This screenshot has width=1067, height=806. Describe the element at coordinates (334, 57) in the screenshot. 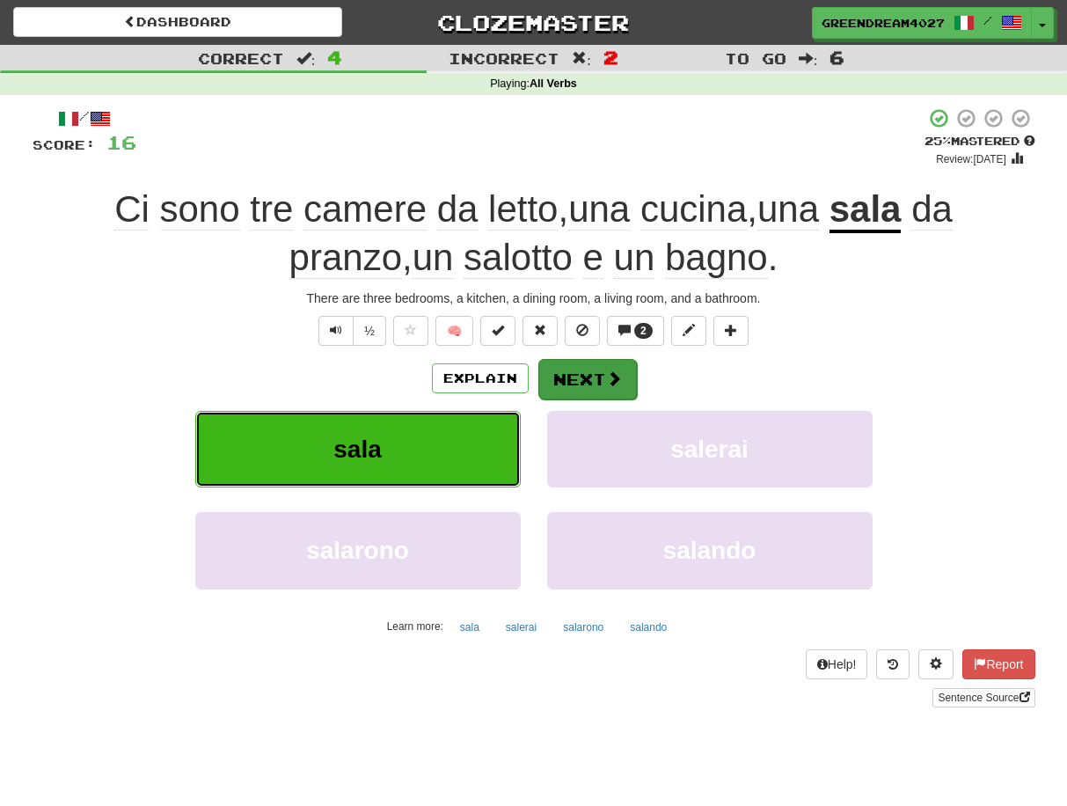

I see `span: 4` at that location.